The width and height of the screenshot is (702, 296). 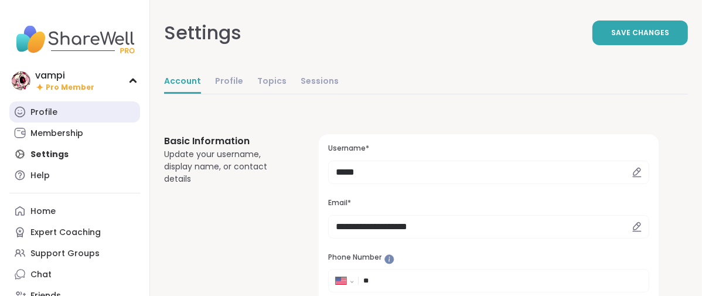 I want to click on div: Profile, so click(x=44, y=112).